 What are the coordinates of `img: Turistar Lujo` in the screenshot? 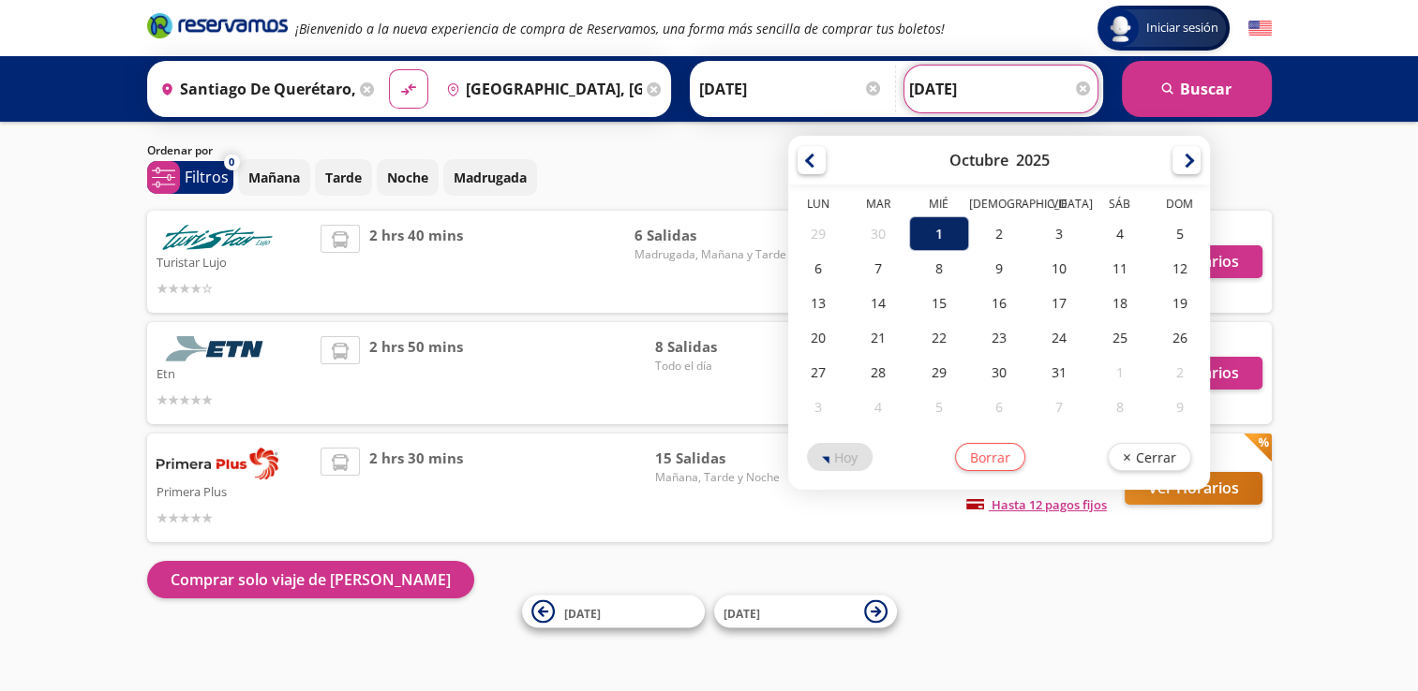 It's located at (217, 237).